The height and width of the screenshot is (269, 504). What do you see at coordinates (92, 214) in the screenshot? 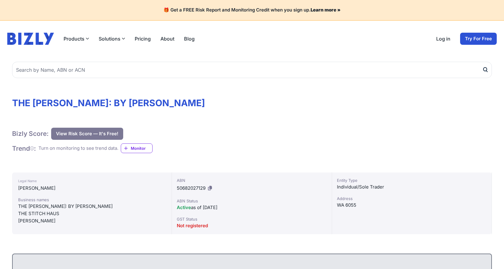
I see `div: THE STITCH HAUS` at bounding box center [92, 214].